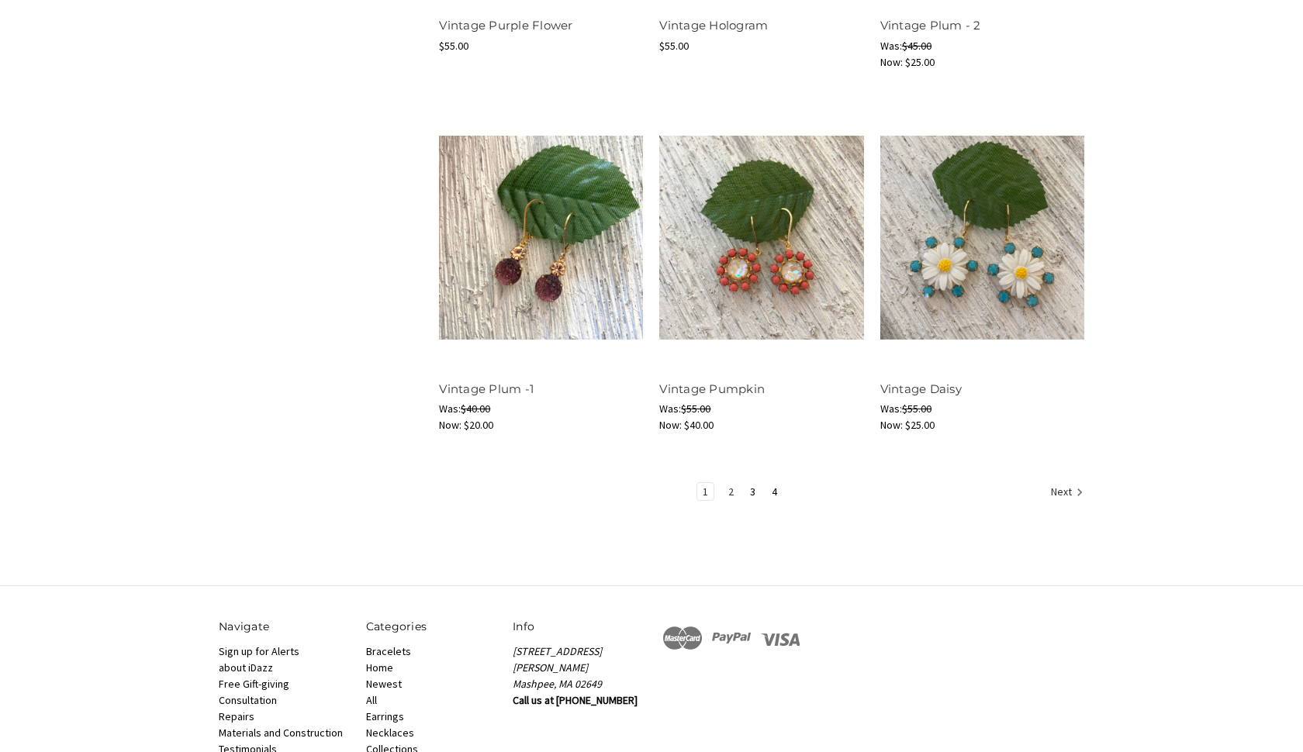  Describe the element at coordinates (714, 25) in the screenshot. I see `a: Vintage Hologram` at that location.